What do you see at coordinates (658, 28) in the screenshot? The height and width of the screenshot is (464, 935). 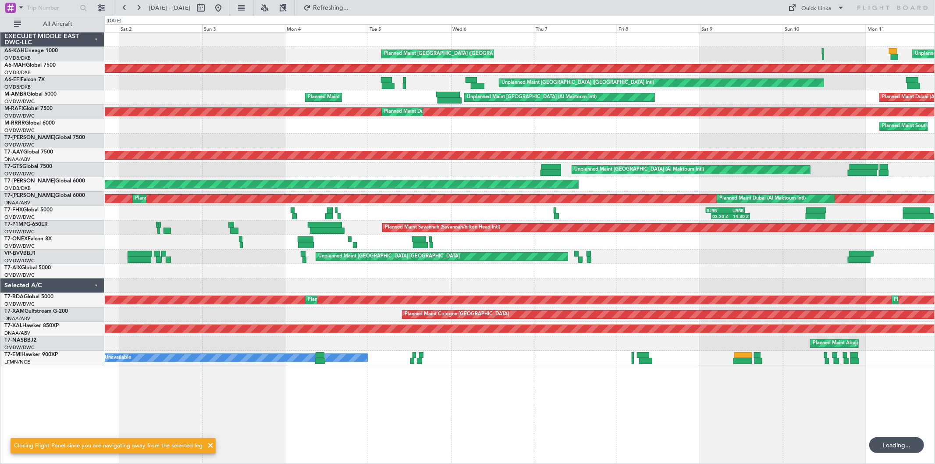 I see `div: Fri 8` at bounding box center [658, 28].